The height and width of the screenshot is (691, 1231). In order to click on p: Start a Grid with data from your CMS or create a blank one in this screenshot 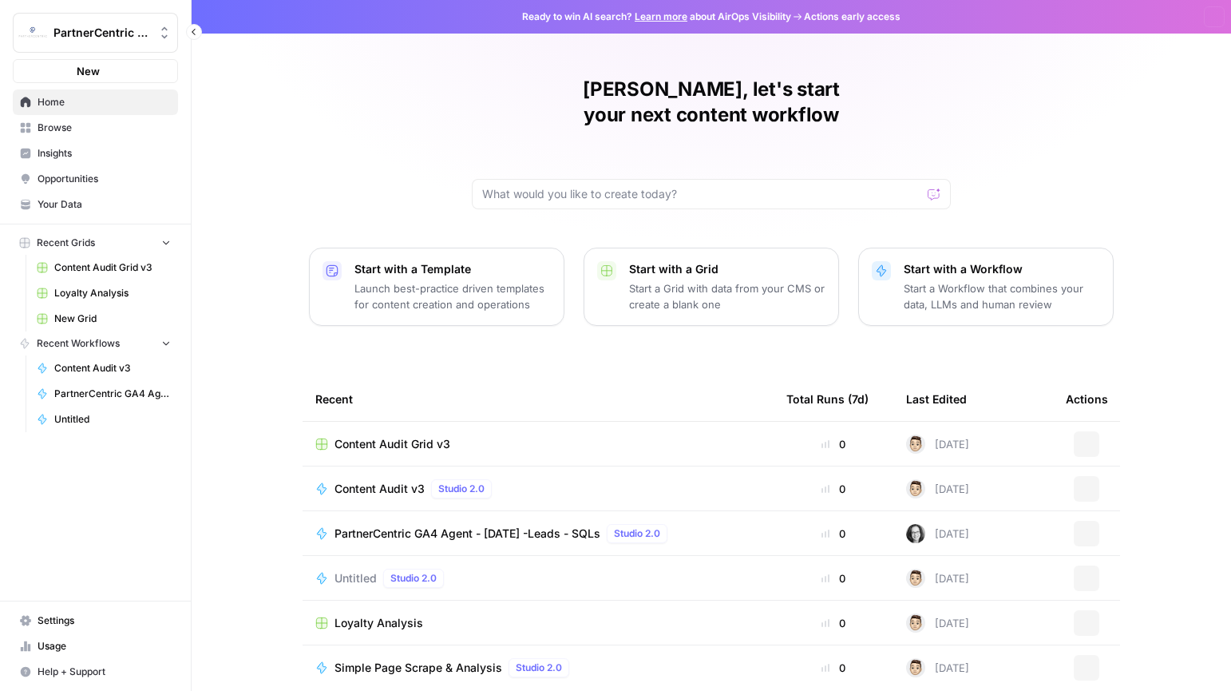, I will do `click(727, 296)`.